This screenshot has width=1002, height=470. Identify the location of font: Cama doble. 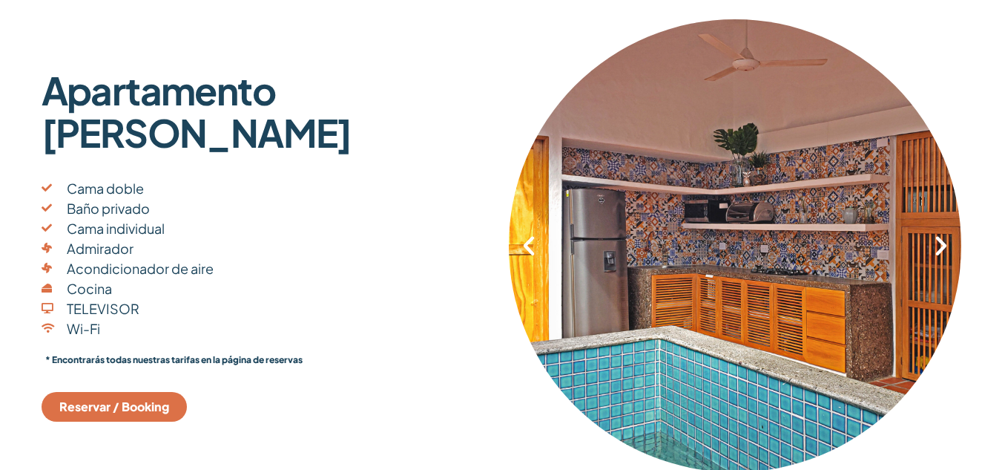
(105, 188).